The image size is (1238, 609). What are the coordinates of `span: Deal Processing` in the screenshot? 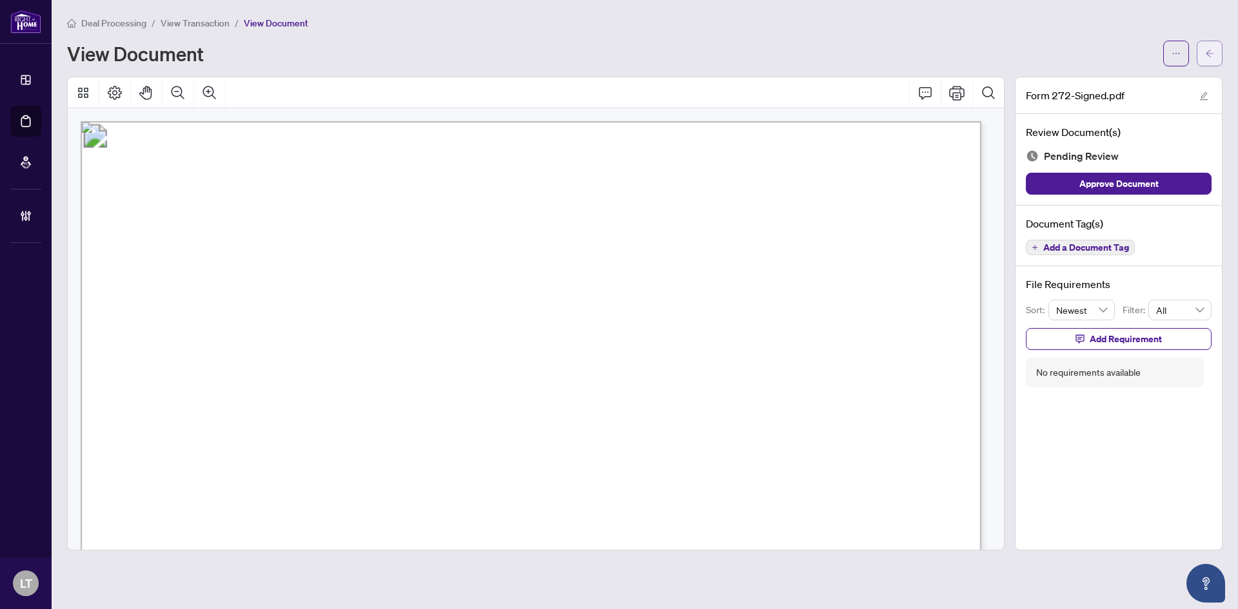 It's located at (113, 23).